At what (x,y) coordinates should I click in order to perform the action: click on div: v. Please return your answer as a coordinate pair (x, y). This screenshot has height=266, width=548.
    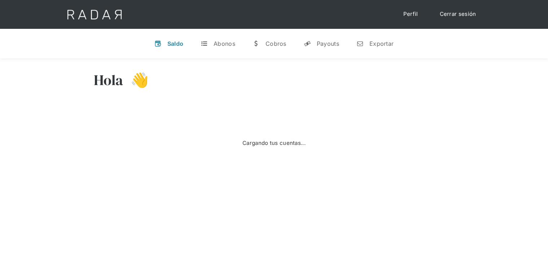
    Looking at the image, I should click on (158, 44).